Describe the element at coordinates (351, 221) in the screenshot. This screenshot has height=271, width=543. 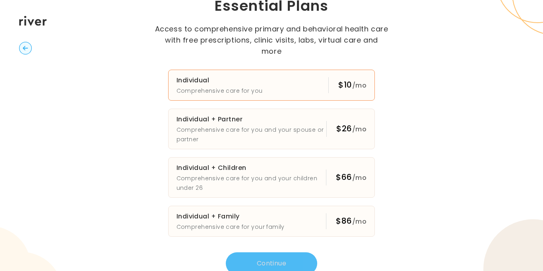
I see `div: $86` at that location.